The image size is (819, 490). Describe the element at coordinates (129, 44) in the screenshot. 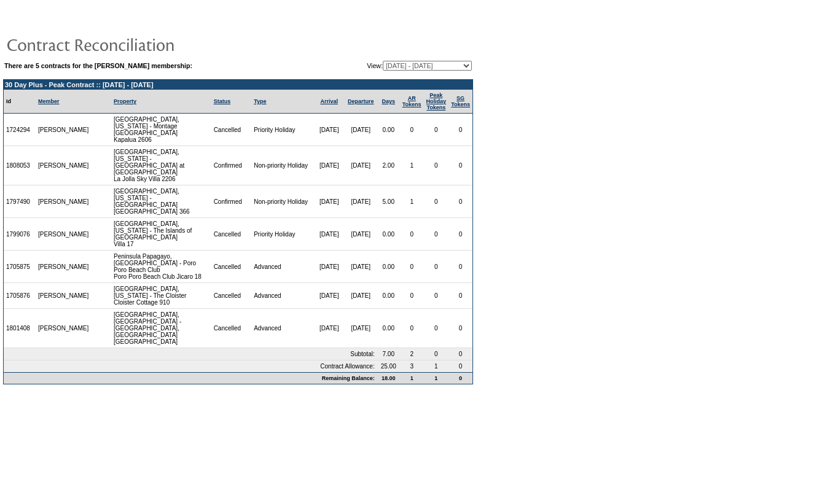

I see `img: pgTtlContractReconciliation.gif` at that location.